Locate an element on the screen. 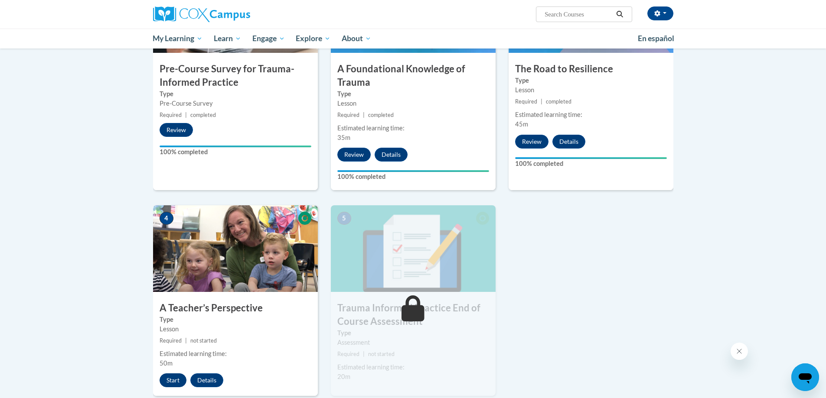  h3: The Road to Resilience is located at coordinates (591, 69).